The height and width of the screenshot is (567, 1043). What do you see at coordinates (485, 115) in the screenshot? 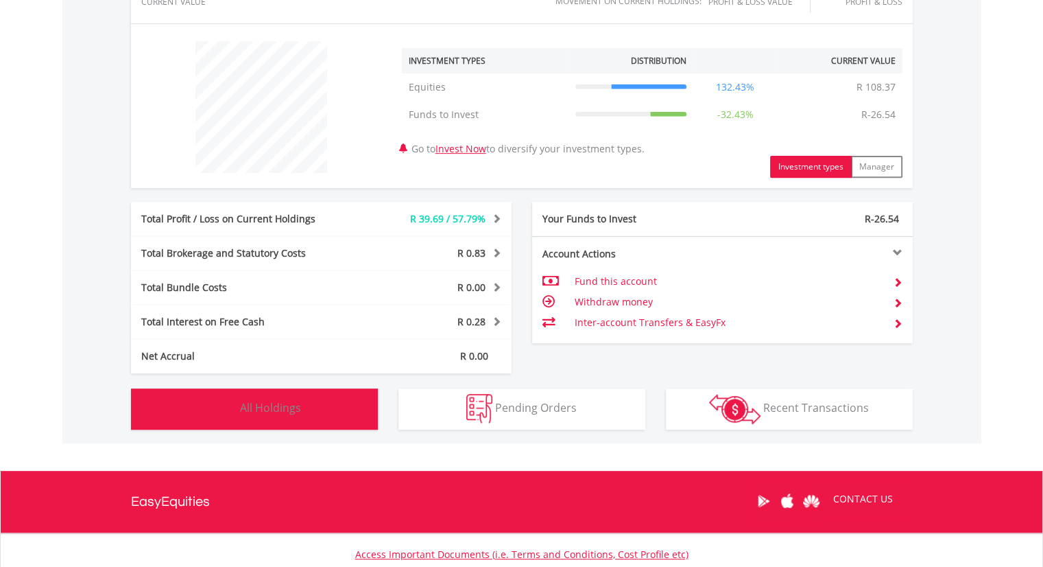
I see `td: Funds to Invest` at bounding box center [485, 115].